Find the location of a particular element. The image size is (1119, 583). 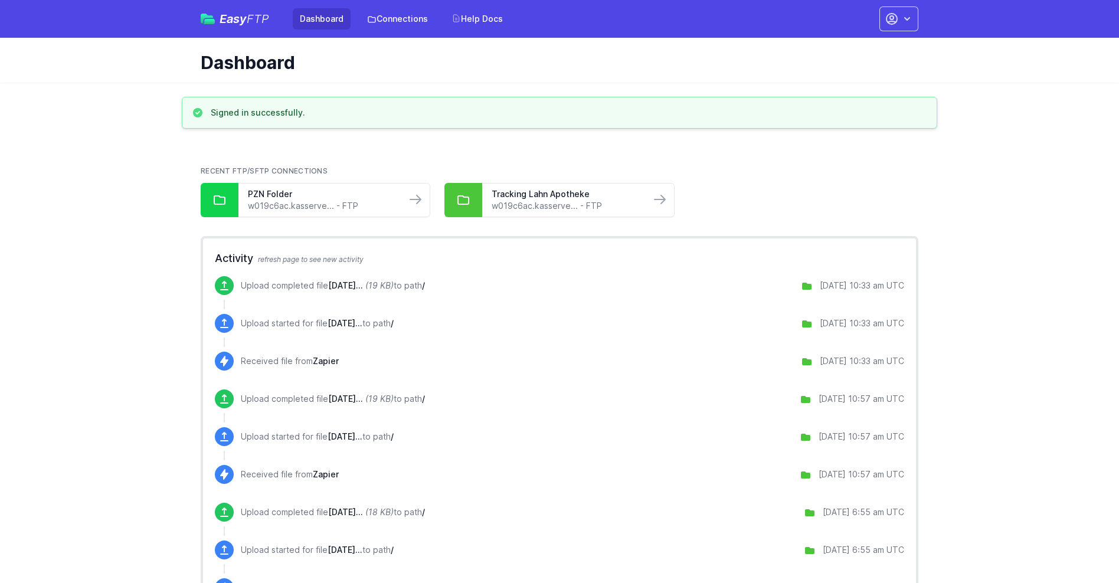

img: easyftp_logo.png is located at coordinates (208, 19).